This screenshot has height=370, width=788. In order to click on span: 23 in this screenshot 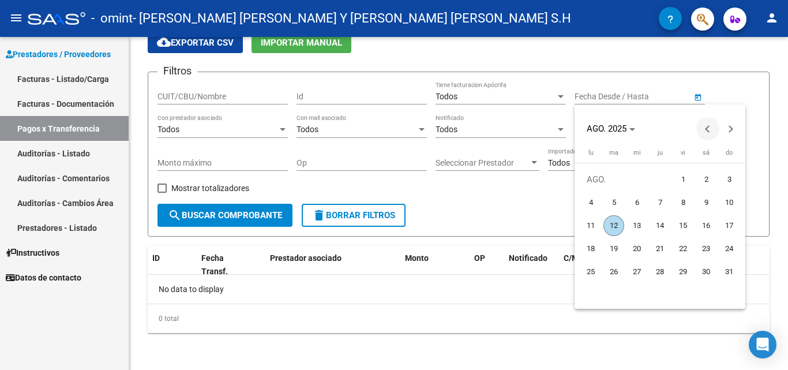, I will do `click(706, 249)`.